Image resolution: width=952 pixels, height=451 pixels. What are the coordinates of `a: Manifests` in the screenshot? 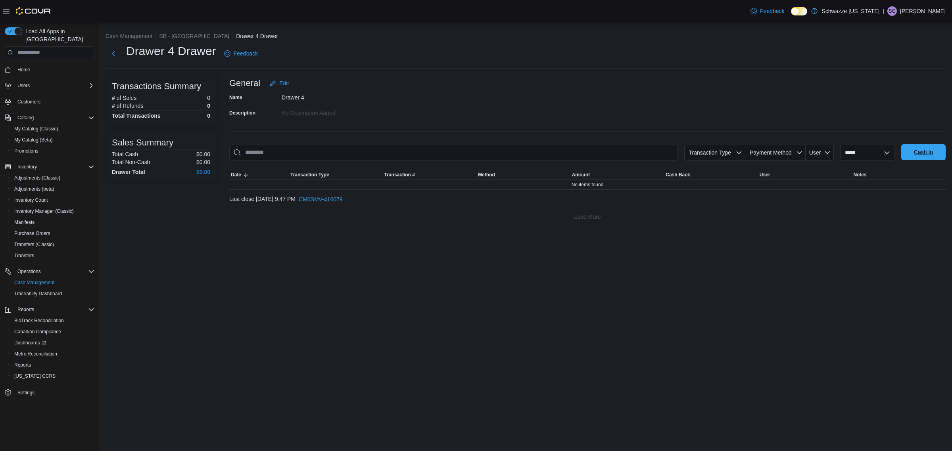 It's located at (24, 223).